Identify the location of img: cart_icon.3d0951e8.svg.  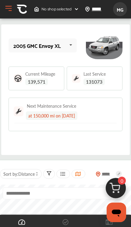
(116, 189).